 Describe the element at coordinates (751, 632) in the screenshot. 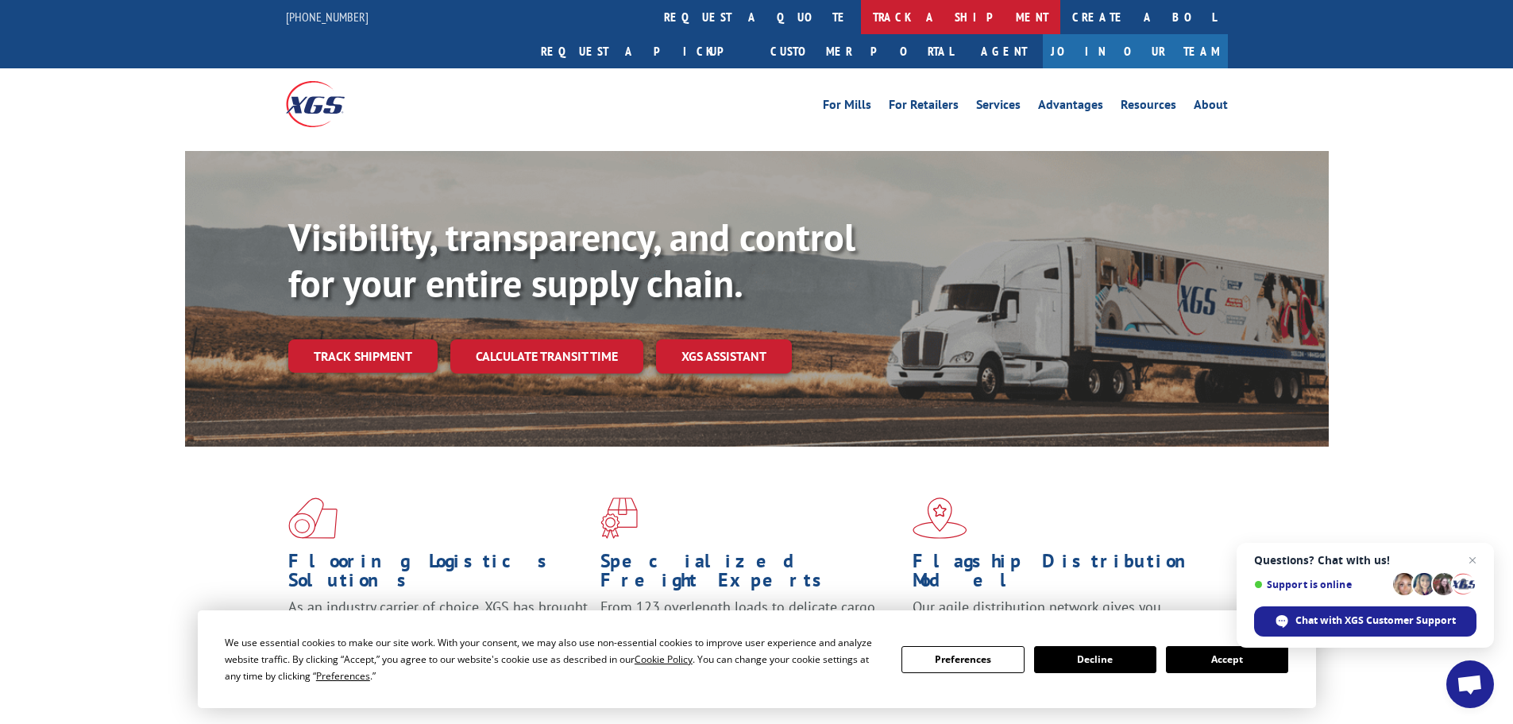

I see `p: From 123 overlength loads to delicate cargo, our experienced staff knows the best way to move you...` at that location.